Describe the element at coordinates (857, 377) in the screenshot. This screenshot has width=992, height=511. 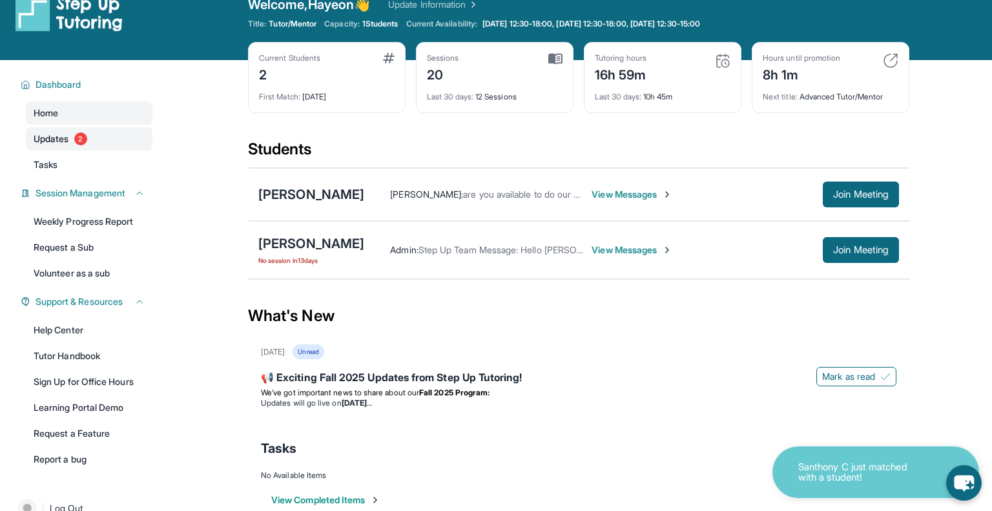
I see `button: Mark as read` at that location.